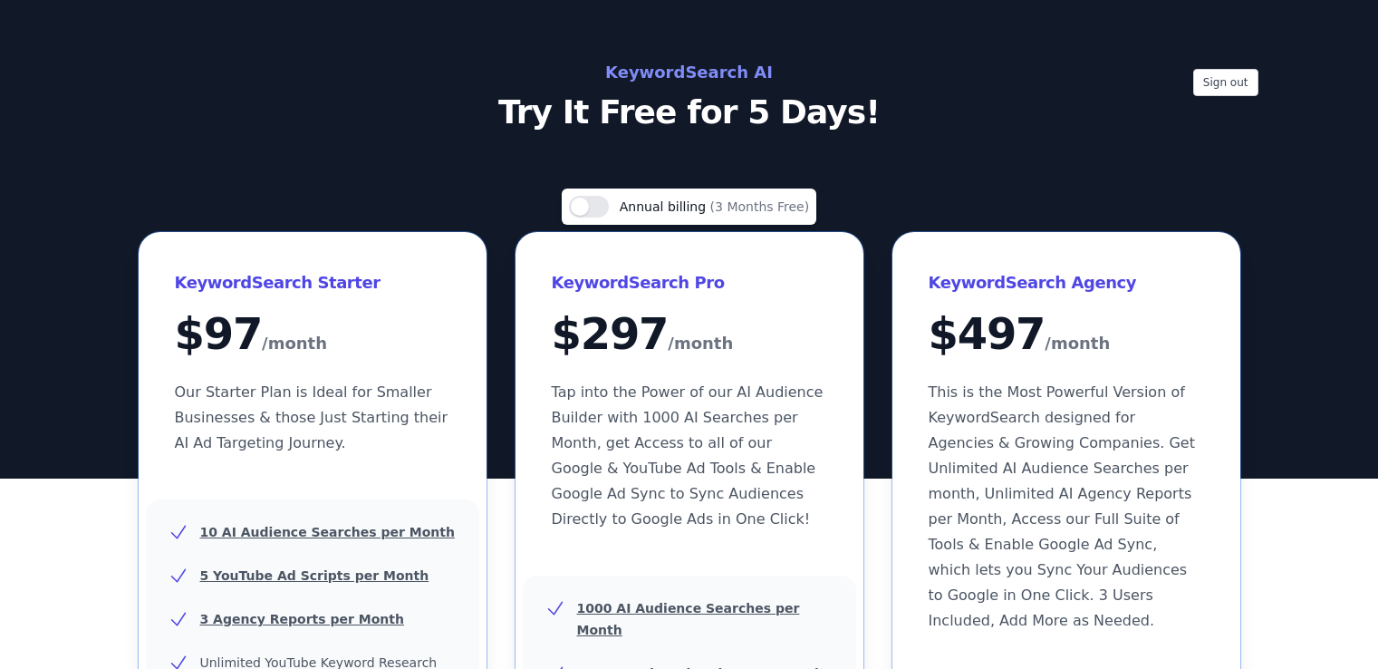  I want to click on button: Sign out, so click(1226, 82).